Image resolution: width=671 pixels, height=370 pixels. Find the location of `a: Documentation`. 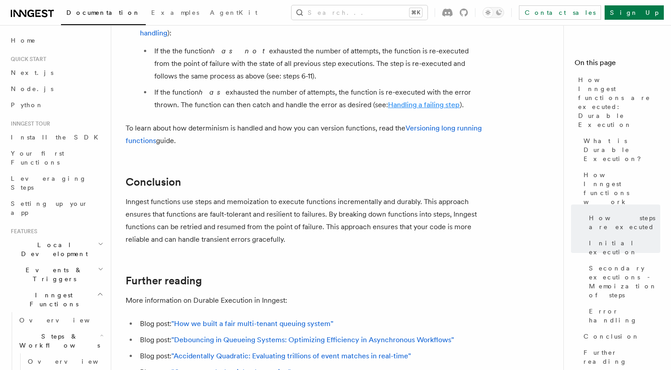

a: Documentation is located at coordinates (103, 14).